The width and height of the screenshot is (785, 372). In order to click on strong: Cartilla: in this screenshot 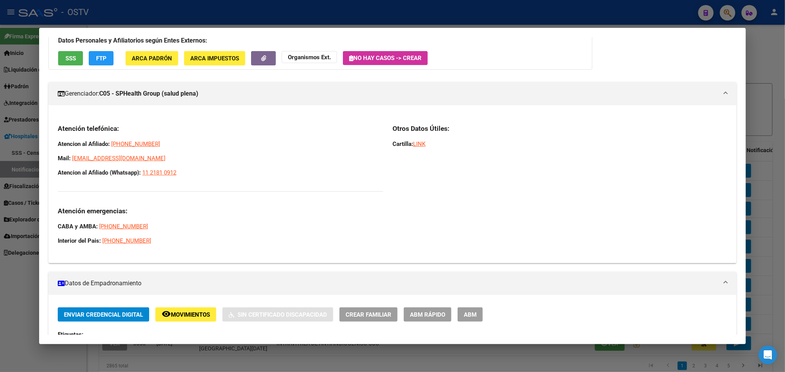, I will do `click(402, 144)`.